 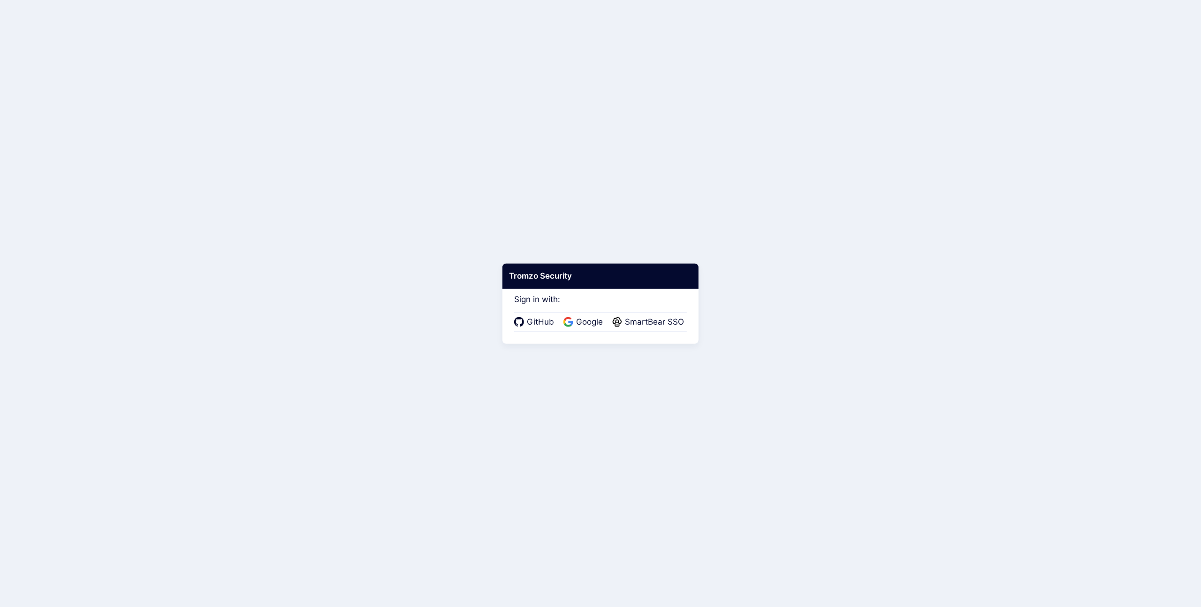 I want to click on div: Sign in with:, so click(x=601, y=307).